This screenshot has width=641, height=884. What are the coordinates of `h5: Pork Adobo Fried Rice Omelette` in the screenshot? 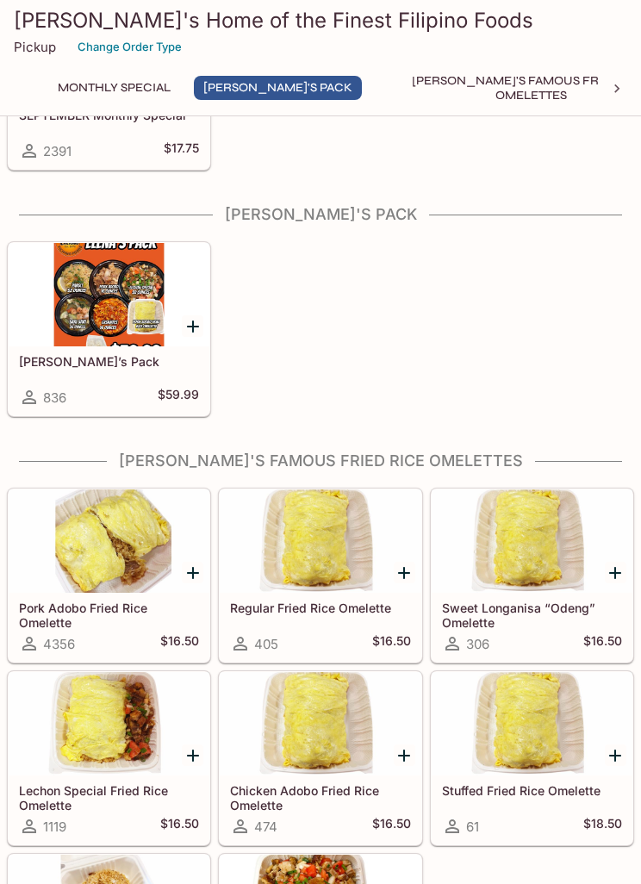 It's located at (109, 614).